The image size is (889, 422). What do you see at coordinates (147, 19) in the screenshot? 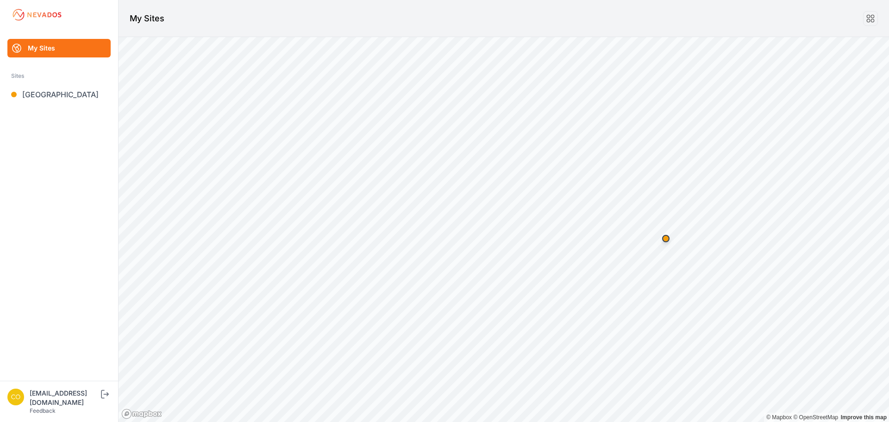
I see `h1: My Sites` at bounding box center [147, 19].